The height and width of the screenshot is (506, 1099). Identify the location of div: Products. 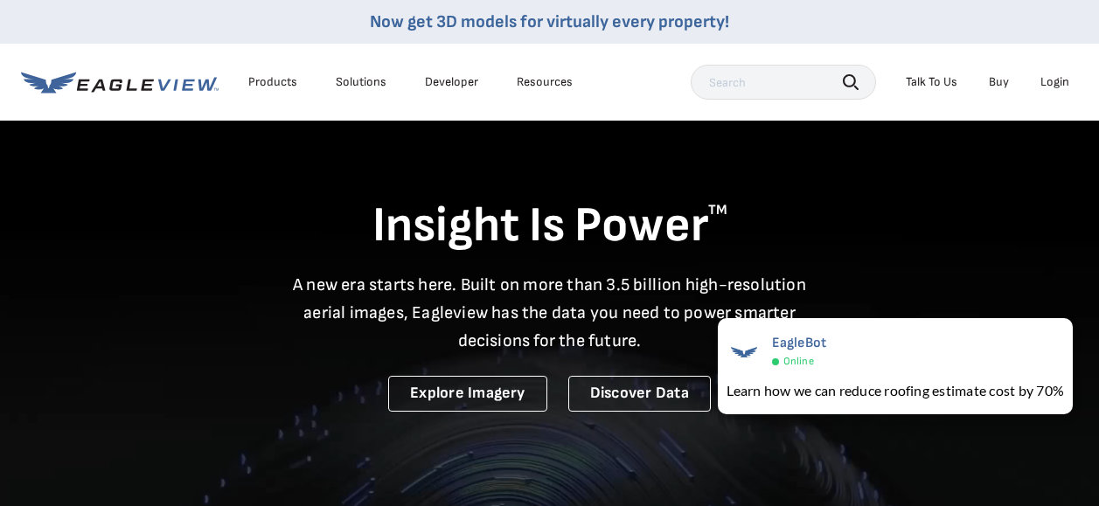
(273, 82).